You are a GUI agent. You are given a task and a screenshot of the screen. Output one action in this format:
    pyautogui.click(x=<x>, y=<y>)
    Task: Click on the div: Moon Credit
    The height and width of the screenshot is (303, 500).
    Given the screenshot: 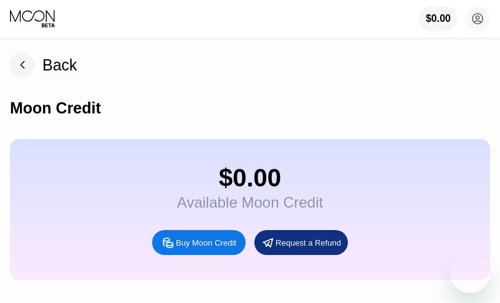 What is the action you would take?
    pyautogui.click(x=56, y=108)
    